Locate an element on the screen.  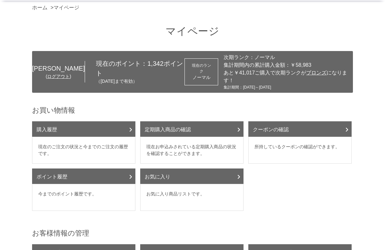
span: 1,342 is located at coordinates (155, 63).